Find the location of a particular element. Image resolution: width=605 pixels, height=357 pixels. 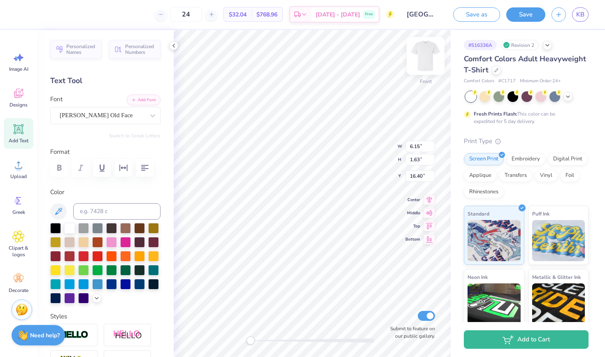

div: Print Type is located at coordinates (526, 141).